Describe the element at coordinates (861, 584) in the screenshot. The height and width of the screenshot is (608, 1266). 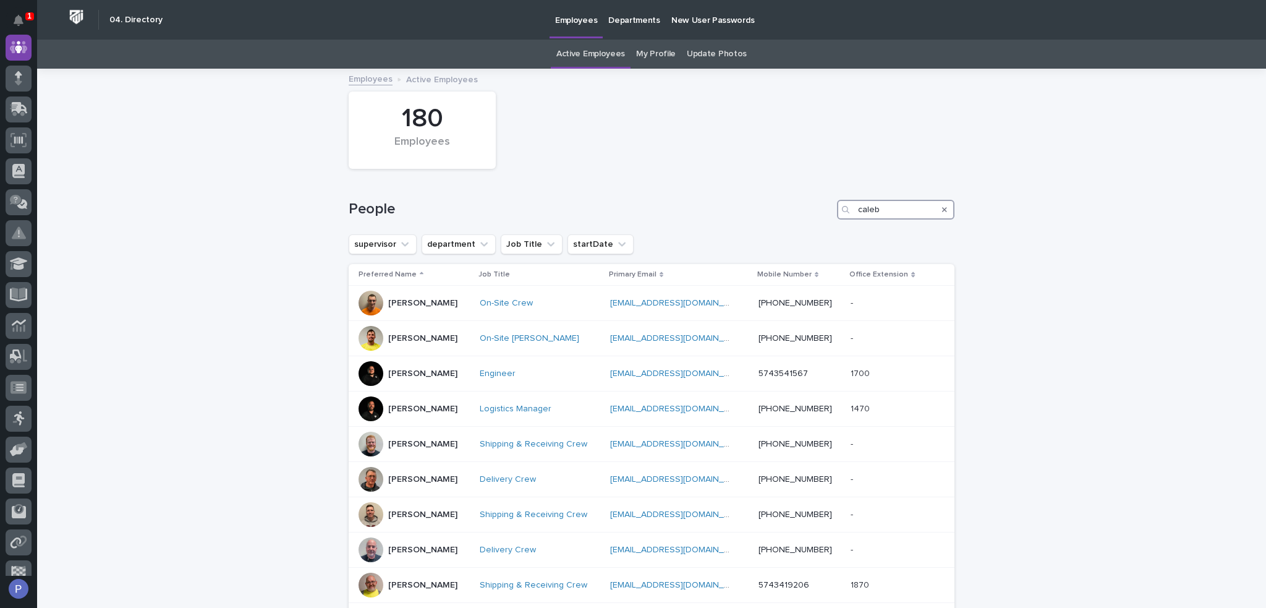
I see `p: 1870` at that location.